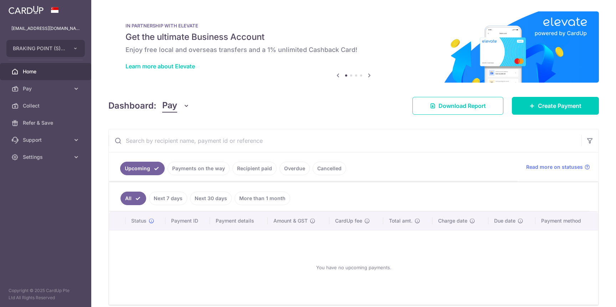 Image resolution: width=616 pixels, height=307 pixels. Describe the element at coordinates (142, 169) in the screenshot. I see `a: Upcoming` at that location.